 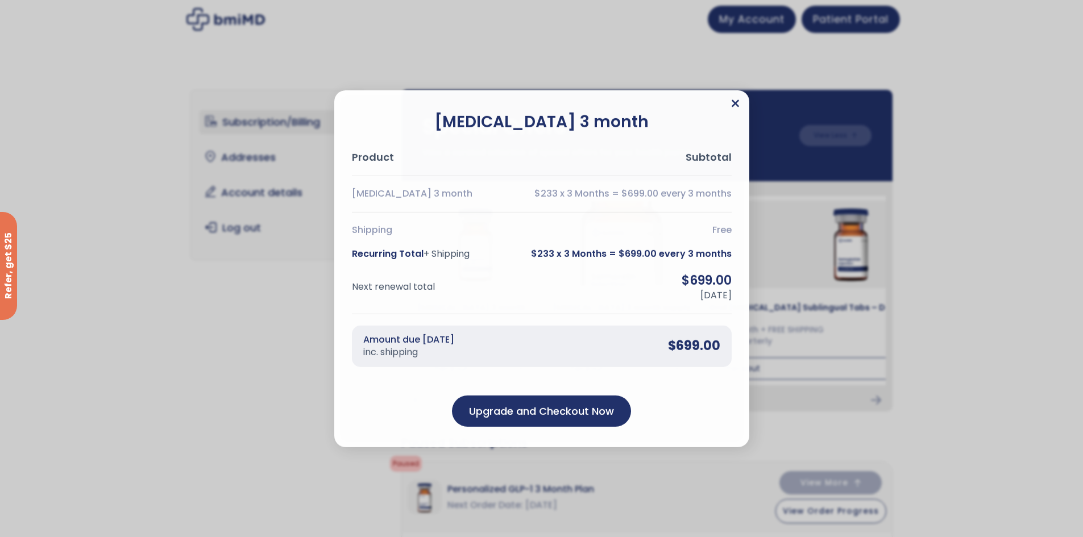 I want to click on output: $699.00, so click(x=707, y=280).